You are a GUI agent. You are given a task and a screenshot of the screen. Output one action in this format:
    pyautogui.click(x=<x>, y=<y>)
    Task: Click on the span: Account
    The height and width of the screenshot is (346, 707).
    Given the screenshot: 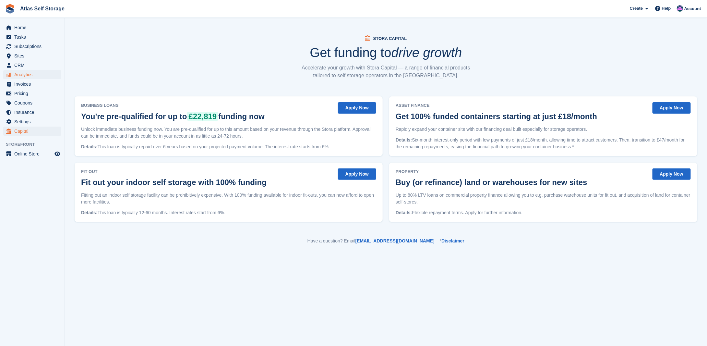 What is the action you would take?
    pyautogui.click(x=692, y=9)
    